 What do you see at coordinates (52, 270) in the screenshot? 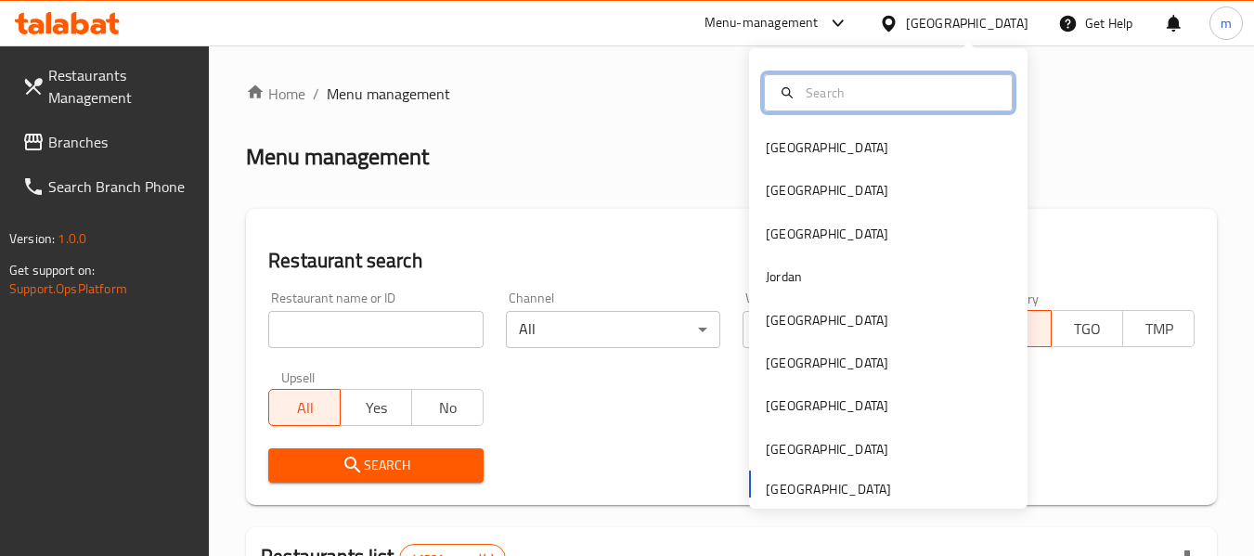
I see `span: Get support on:` at bounding box center [52, 270].